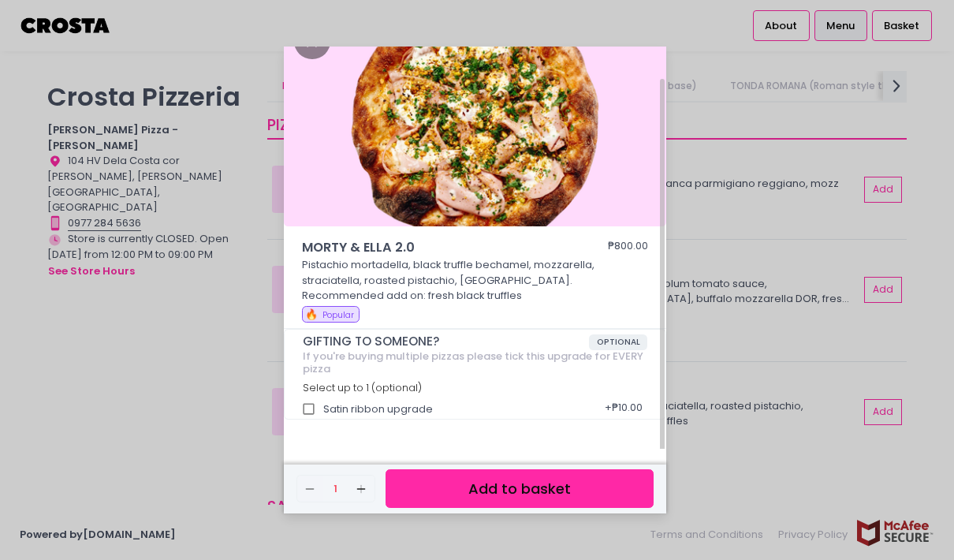  What do you see at coordinates (623, 409) in the screenshot?
I see `div: + ₱10.00` at bounding box center [623, 409].